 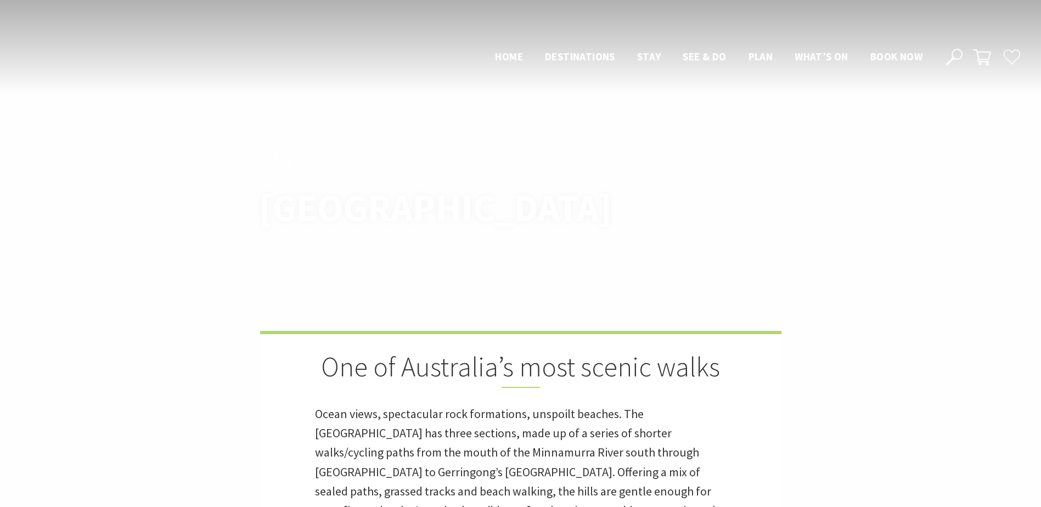 What do you see at coordinates (709, 57) in the screenshot?
I see `nav: Main Menu` at bounding box center [709, 57].